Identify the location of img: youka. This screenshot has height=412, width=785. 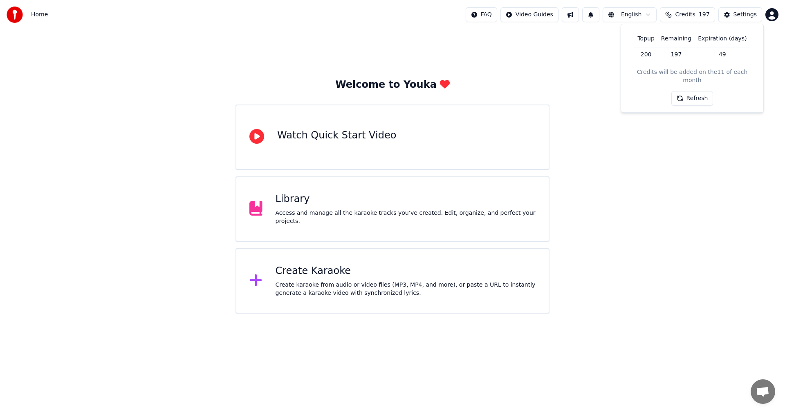
(15, 15).